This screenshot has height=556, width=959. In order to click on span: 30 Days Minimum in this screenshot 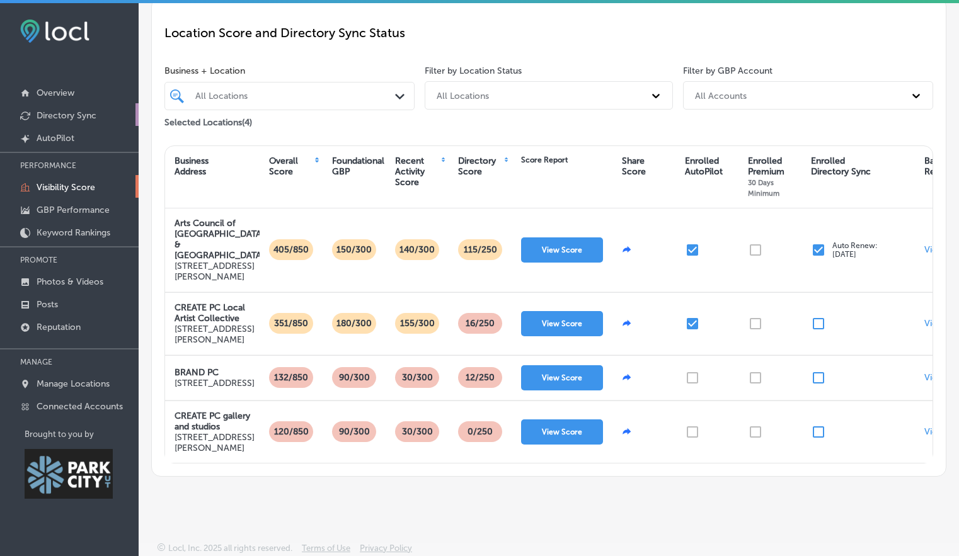, I will do `click(764, 188)`.